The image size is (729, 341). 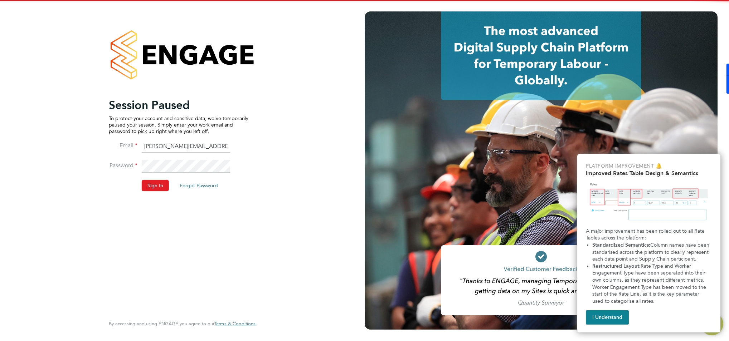 I want to click on h2: Session Paused, so click(x=179, y=105).